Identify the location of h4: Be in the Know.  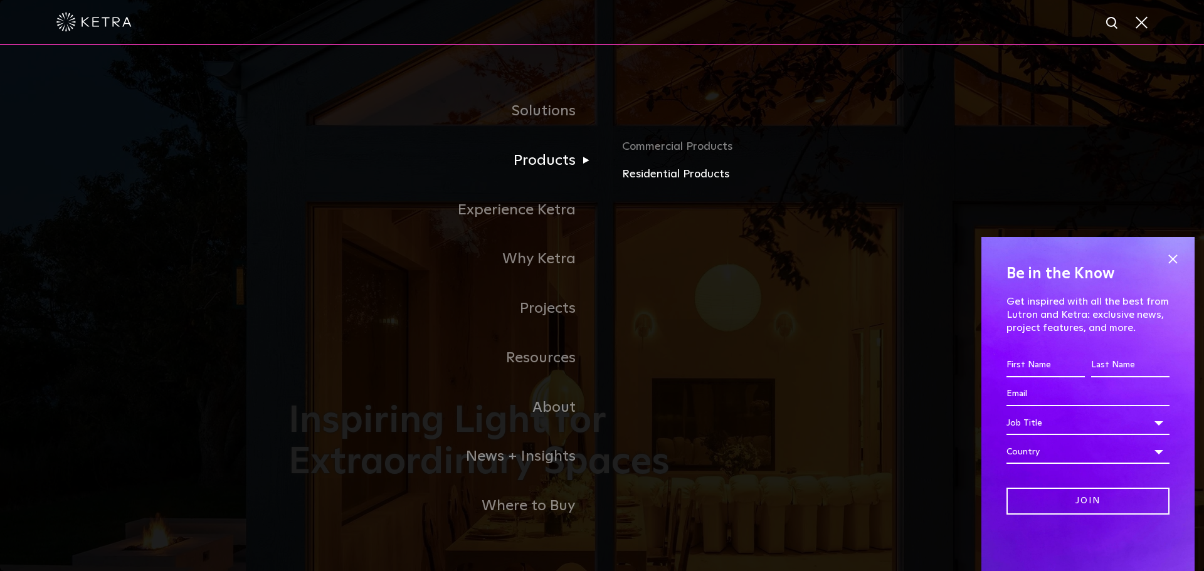
(1088, 274).